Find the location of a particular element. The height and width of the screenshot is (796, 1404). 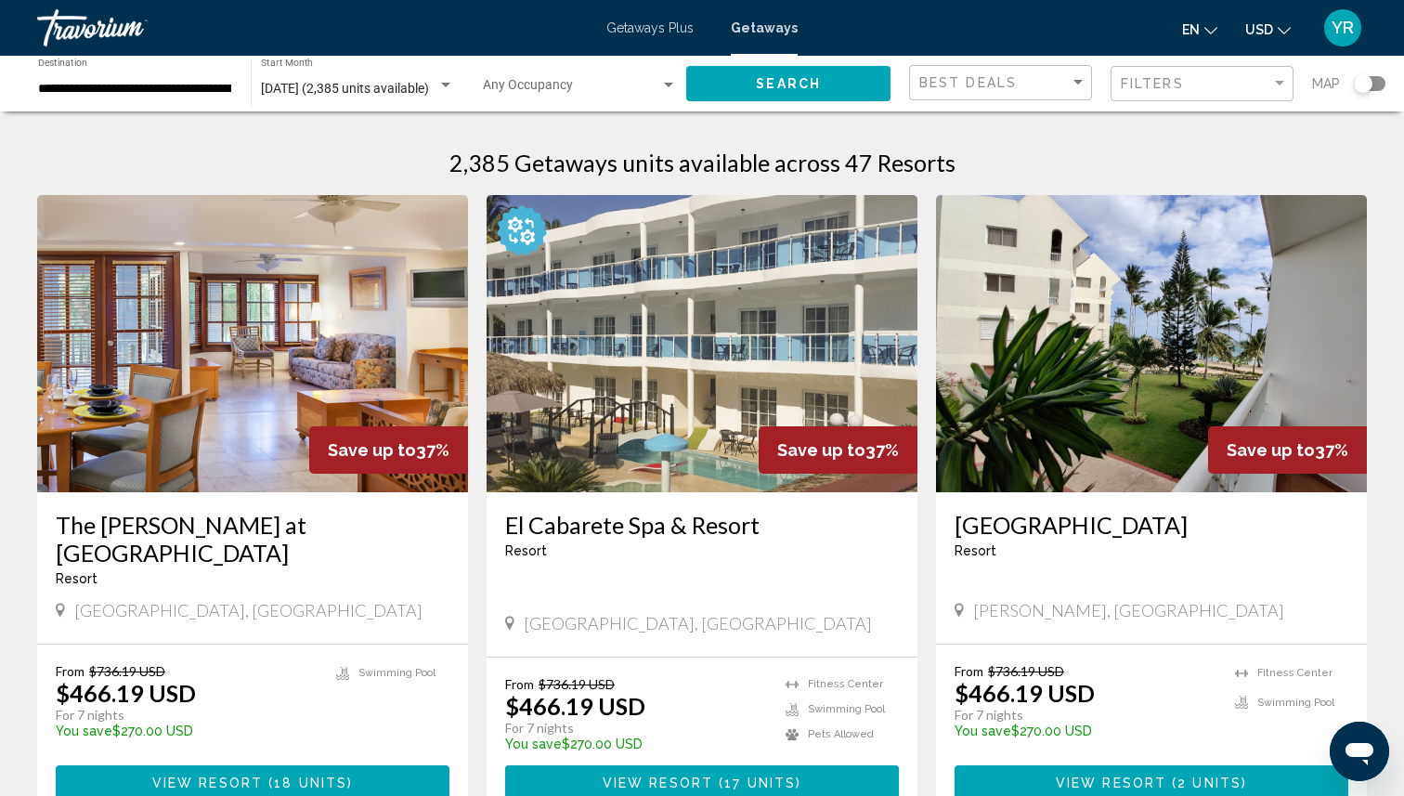

span: 17 units is located at coordinates (760, 783).